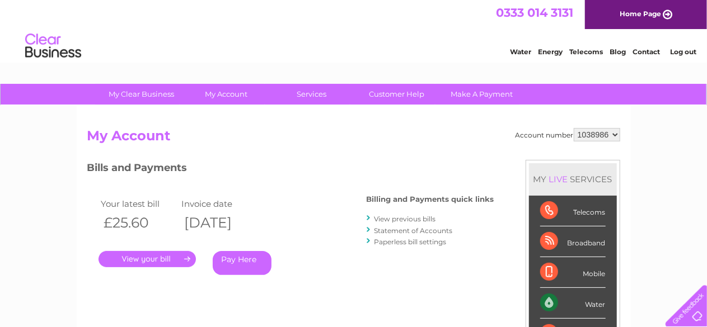 This screenshot has width=707, height=327. I want to click on a: Energy, so click(550, 51).